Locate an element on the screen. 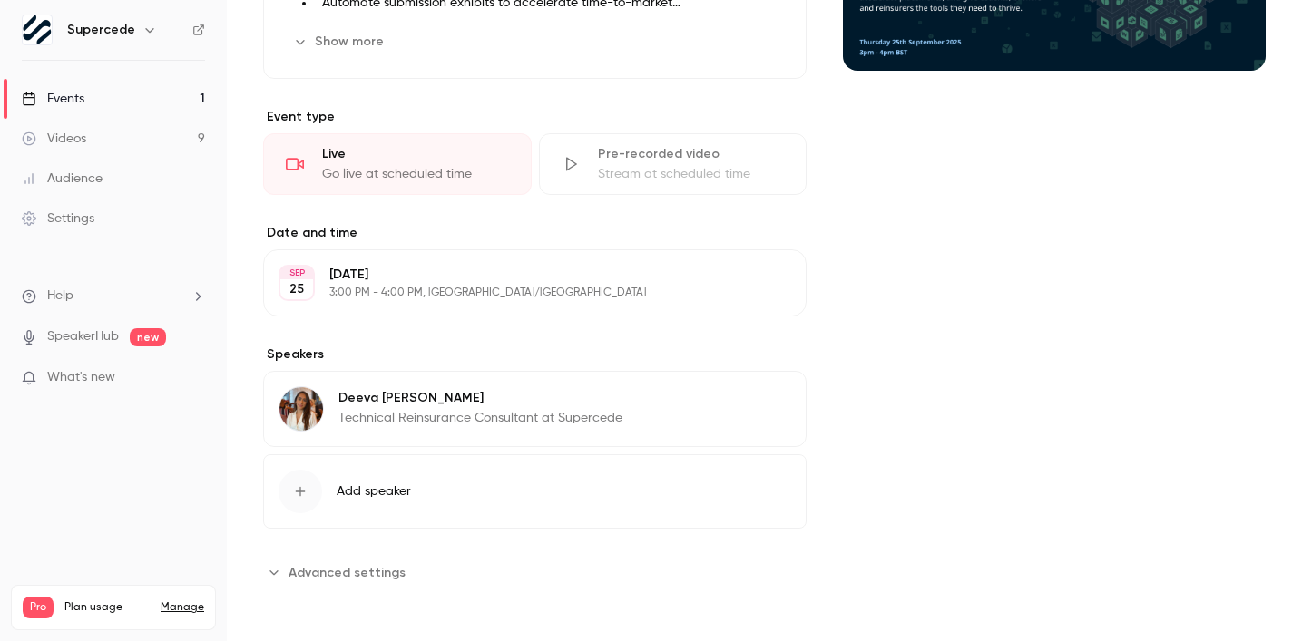 Image resolution: width=1302 pixels, height=641 pixels. img: Deeva Chamdal is located at coordinates (301, 409).